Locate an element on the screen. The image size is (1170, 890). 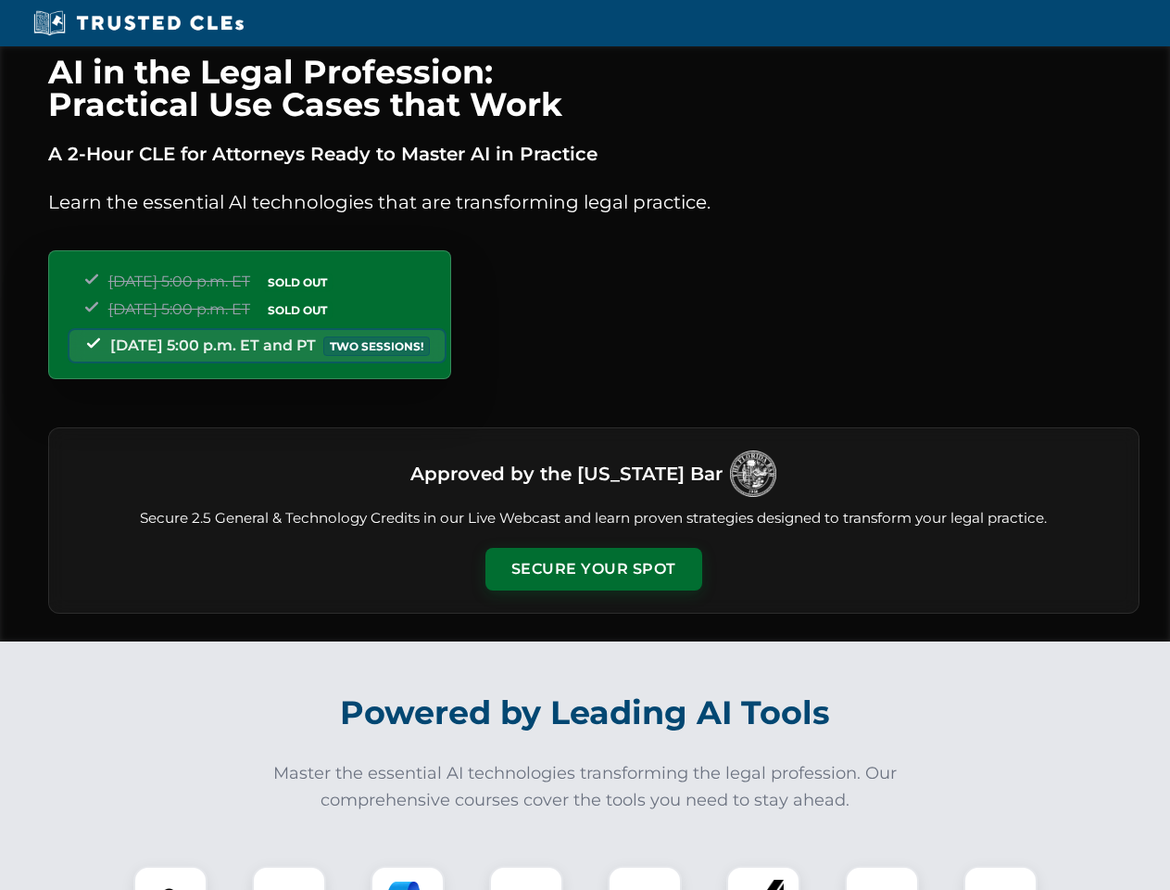
img: Logo is located at coordinates (753, 474).